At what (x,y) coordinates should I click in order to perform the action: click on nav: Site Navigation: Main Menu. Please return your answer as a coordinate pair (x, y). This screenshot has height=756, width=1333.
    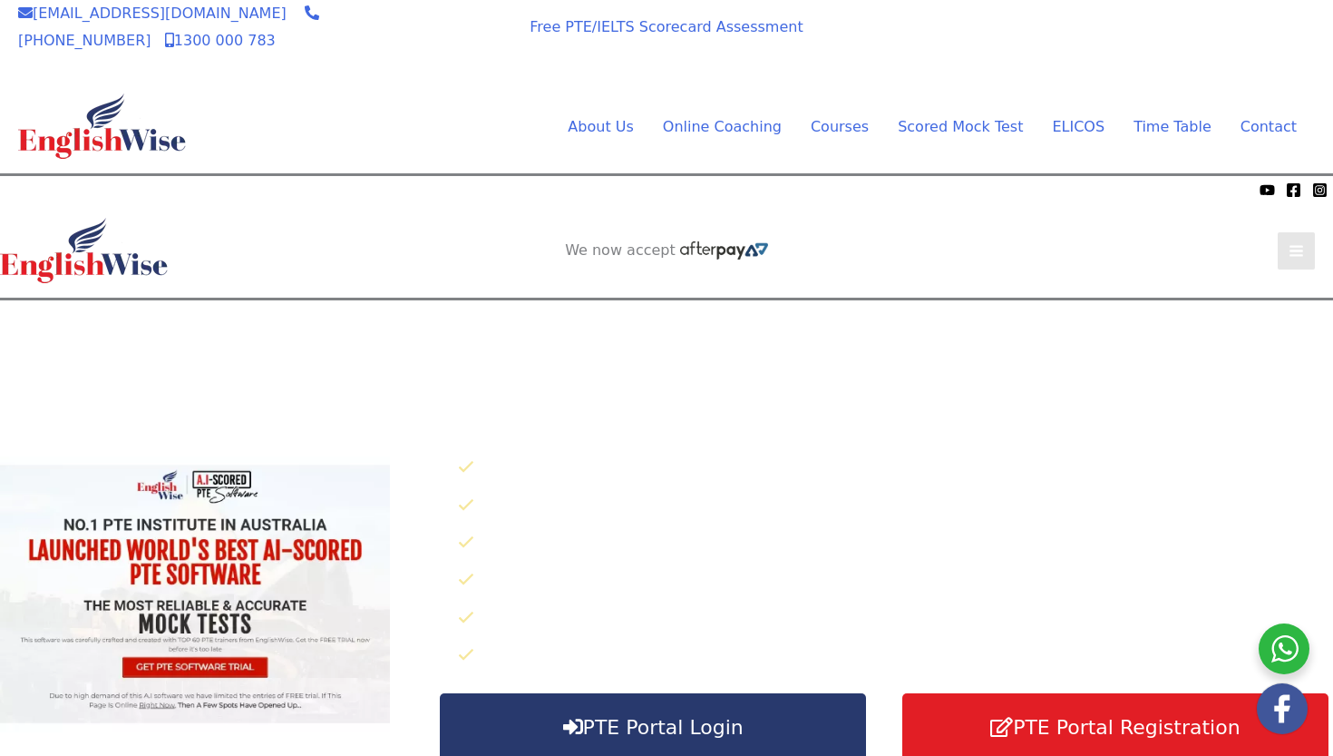
    Looking at the image, I should click on (911, 127).